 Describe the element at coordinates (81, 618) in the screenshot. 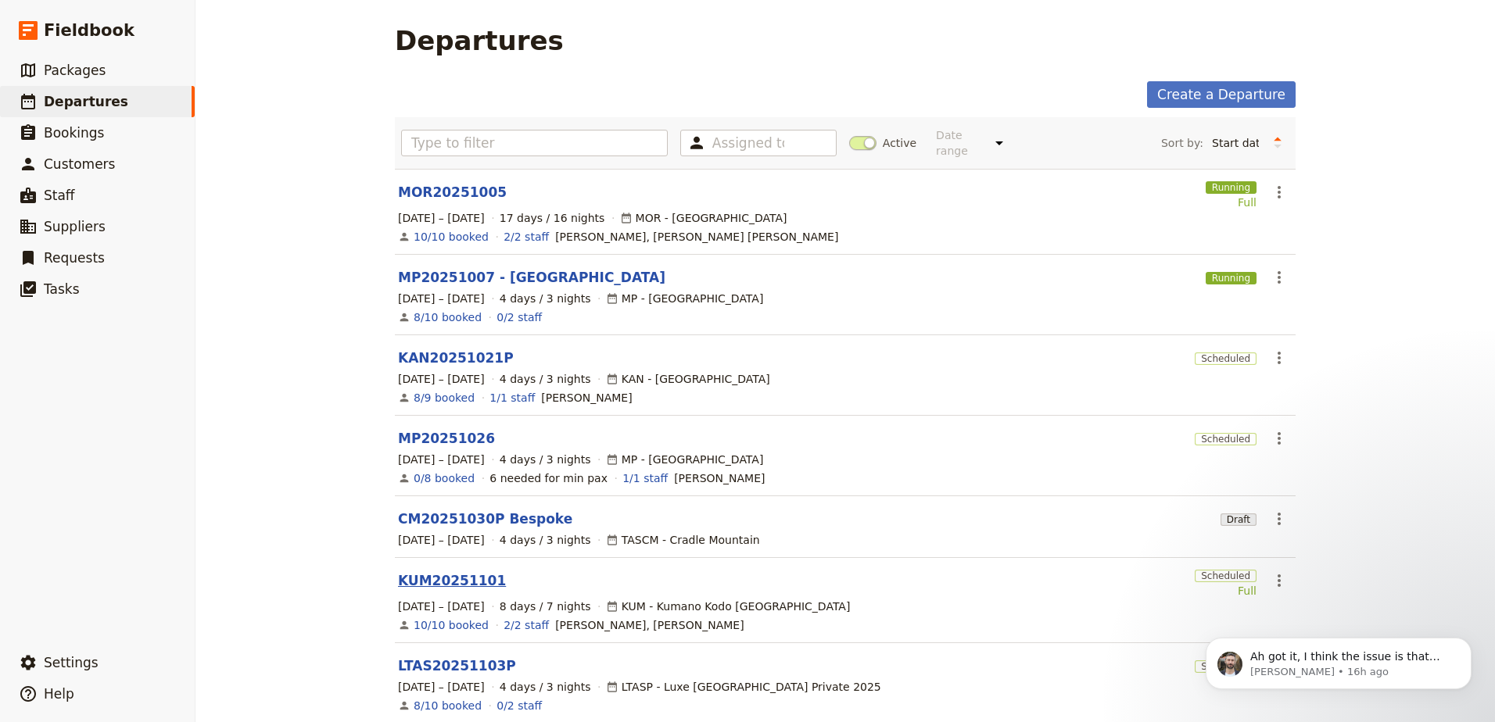

I see `button: Gif picker` at that location.